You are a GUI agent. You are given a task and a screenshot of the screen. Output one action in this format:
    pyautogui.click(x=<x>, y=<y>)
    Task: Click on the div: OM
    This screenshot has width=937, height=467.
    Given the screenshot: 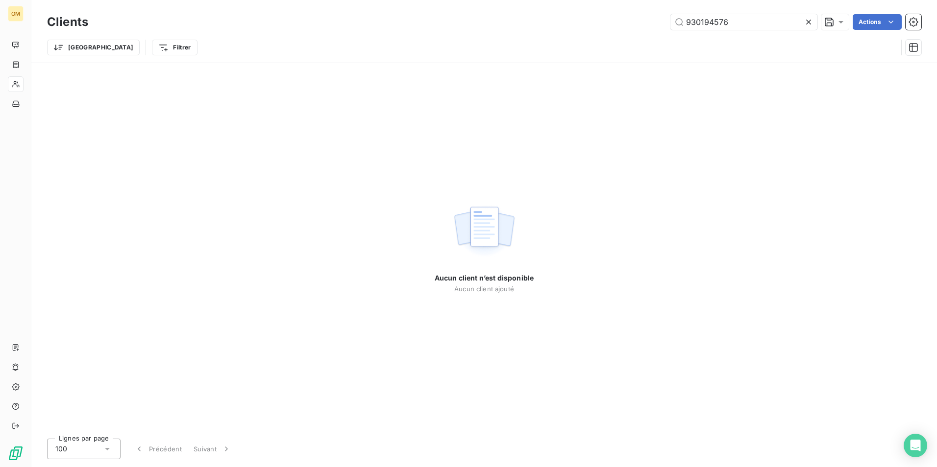 What is the action you would take?
    pyautogui.click(x=16, y=14)
    